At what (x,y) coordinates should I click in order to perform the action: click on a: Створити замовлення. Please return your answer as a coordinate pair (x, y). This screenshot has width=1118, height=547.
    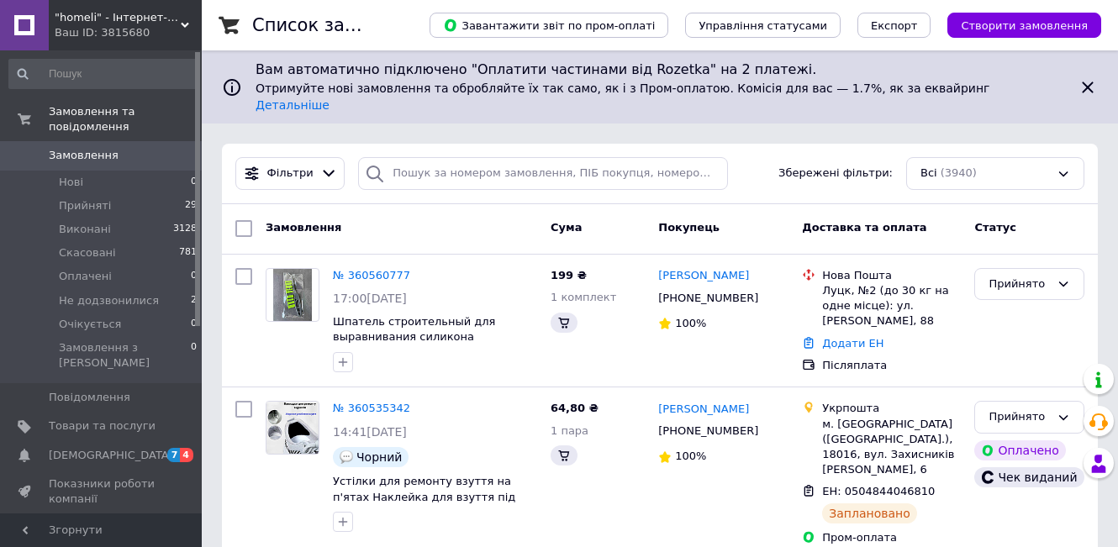
    Looking at the image, I should click on (1015, 24).